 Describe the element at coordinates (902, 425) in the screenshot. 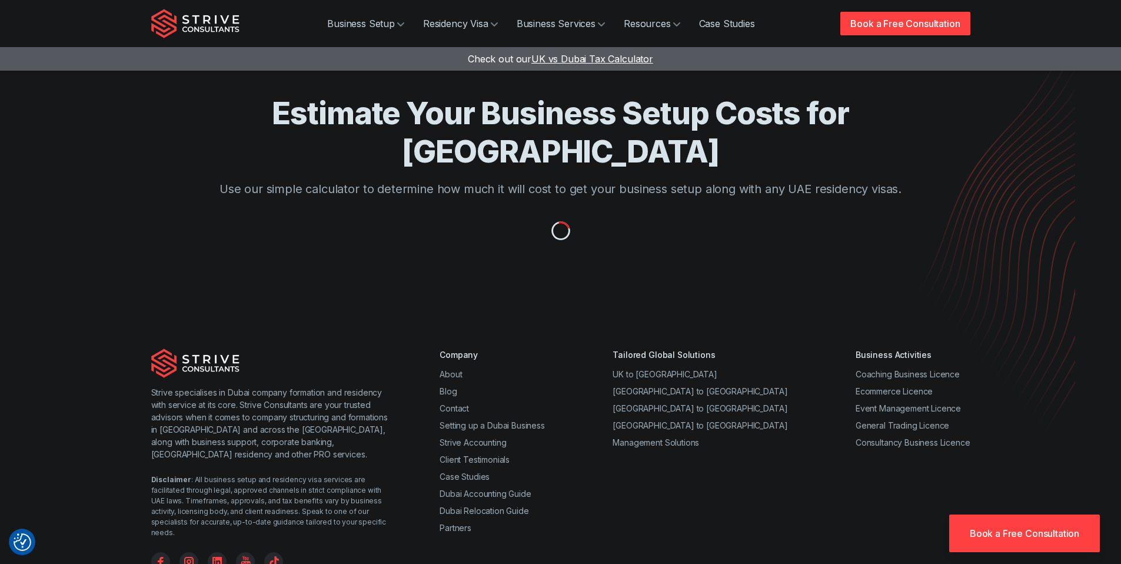

I see `a: General Trading Licence` at that location.